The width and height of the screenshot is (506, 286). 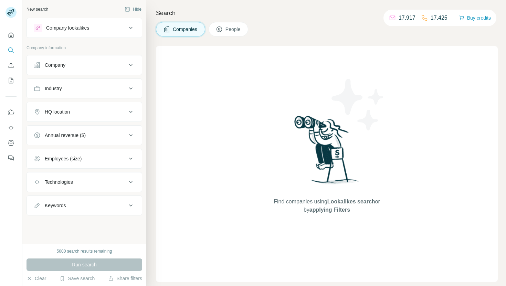 I want to click on div: 5000 search results remaining, so click(x=84, y=251).